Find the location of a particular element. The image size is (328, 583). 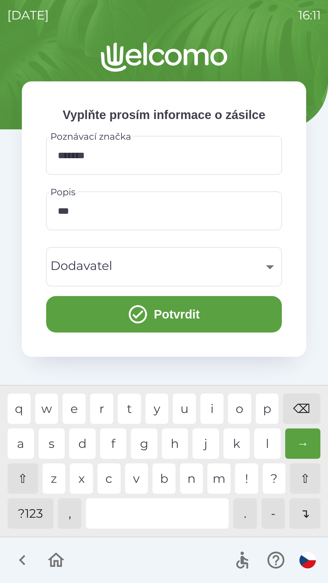

button: Potvrdit is located at coordinates (164, 314).